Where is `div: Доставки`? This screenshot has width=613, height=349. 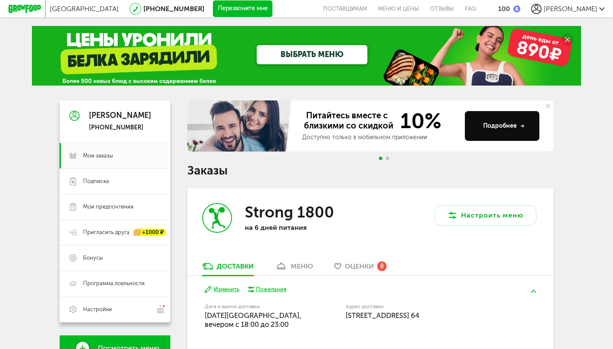
div: Доставки is located at coordinates (235, 266).